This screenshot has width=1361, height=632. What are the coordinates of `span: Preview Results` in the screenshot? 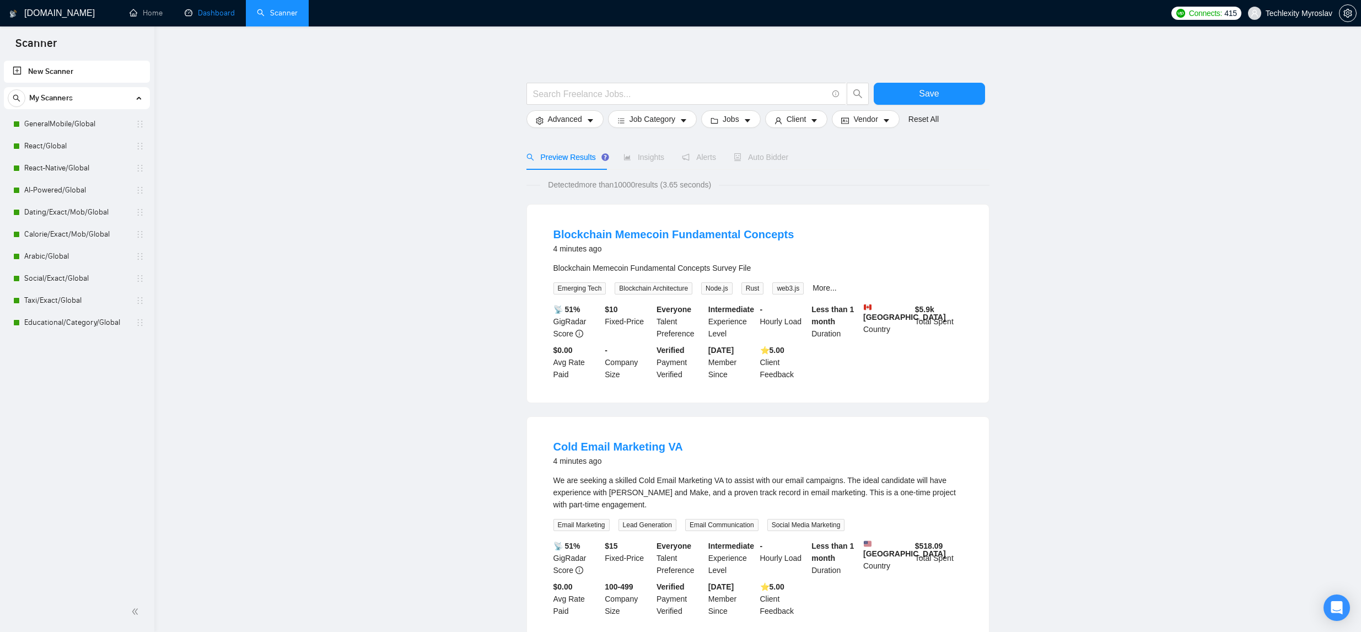 It's located at (566, 157).